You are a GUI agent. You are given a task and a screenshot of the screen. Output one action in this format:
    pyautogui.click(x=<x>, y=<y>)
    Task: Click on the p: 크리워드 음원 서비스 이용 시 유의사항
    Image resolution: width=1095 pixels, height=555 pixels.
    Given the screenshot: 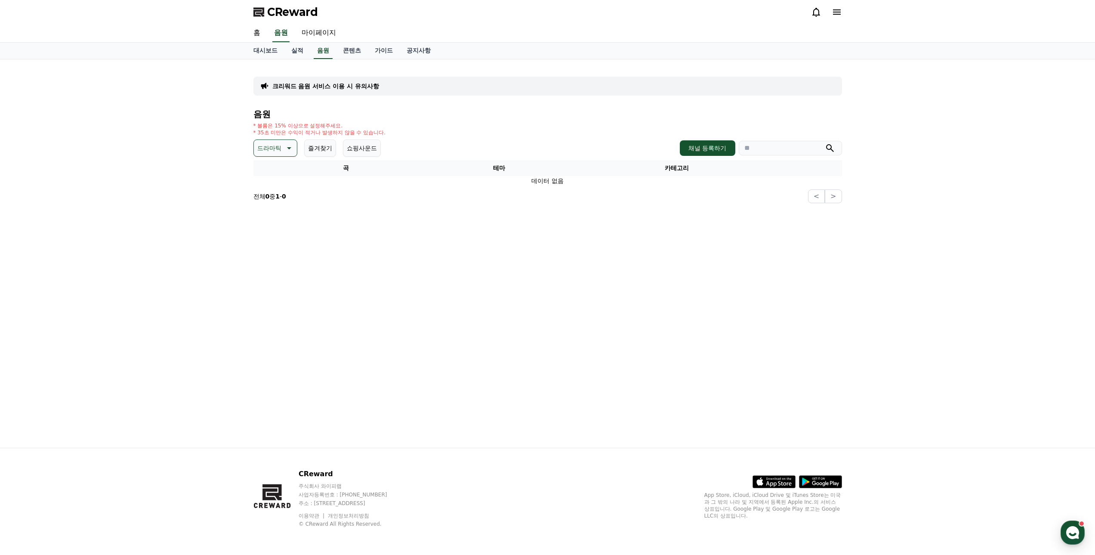 What is the action you would take?
    pyautogui.click(x=326, y=86)
    